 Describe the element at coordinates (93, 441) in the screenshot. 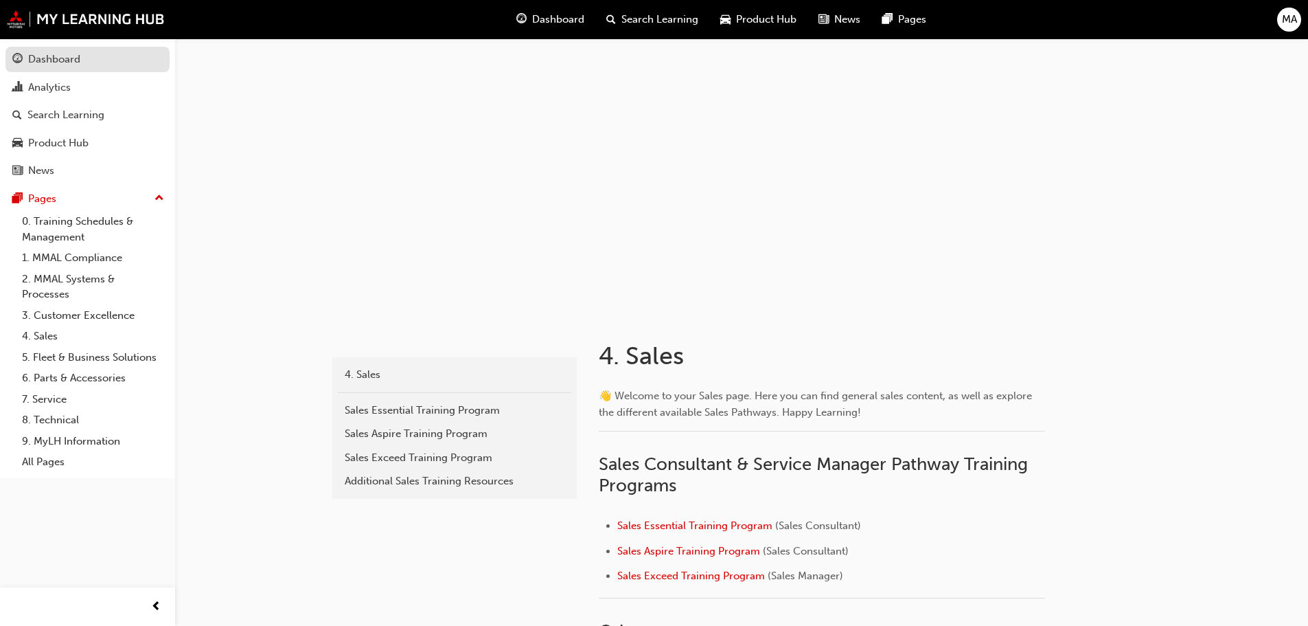

I see `a: 9. MyLH Information` at that location.